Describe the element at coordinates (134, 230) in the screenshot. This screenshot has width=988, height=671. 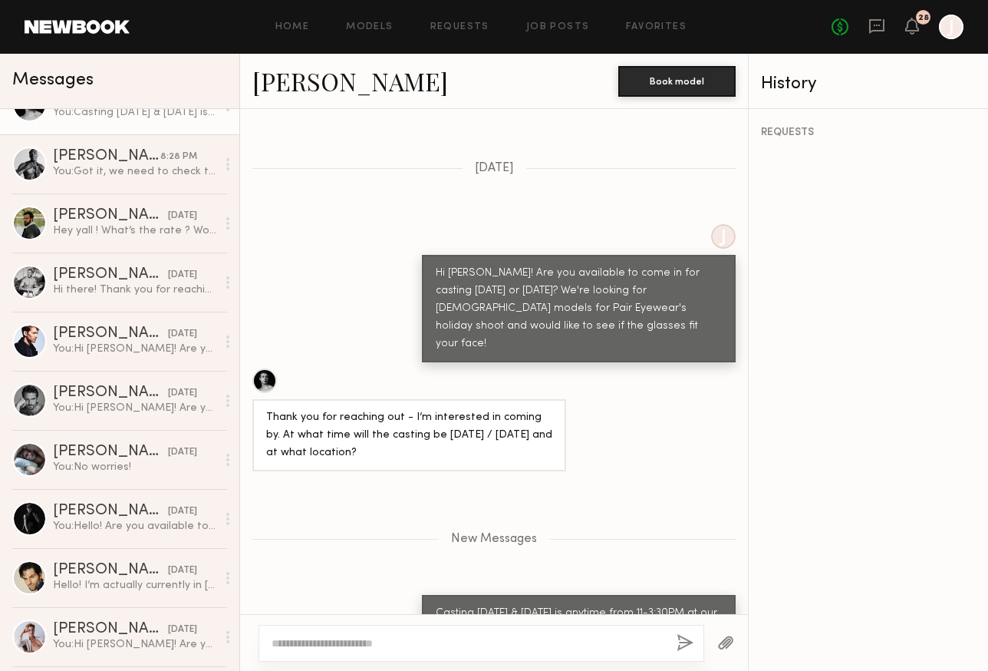
I see `div: Hey yall ! What’s the rate ? Would consider being in the city as I moved upstate` at that location.